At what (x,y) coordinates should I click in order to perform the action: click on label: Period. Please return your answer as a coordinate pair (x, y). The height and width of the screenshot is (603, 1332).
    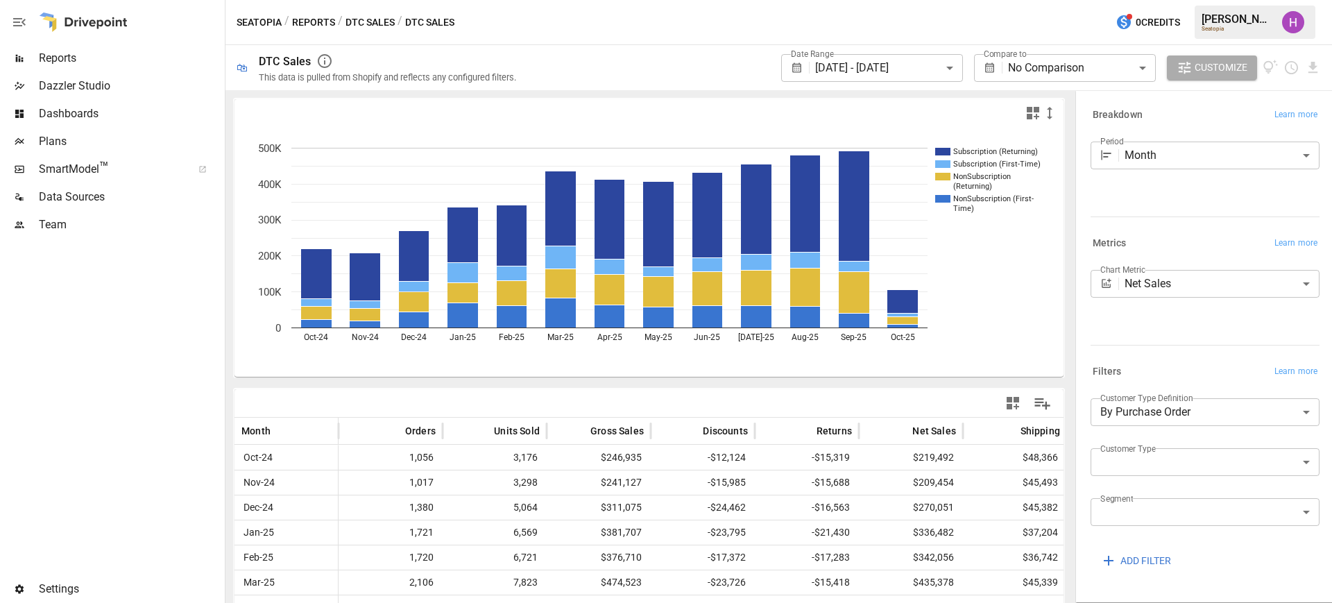
    Looking at the image, I should click on (1112, 141).